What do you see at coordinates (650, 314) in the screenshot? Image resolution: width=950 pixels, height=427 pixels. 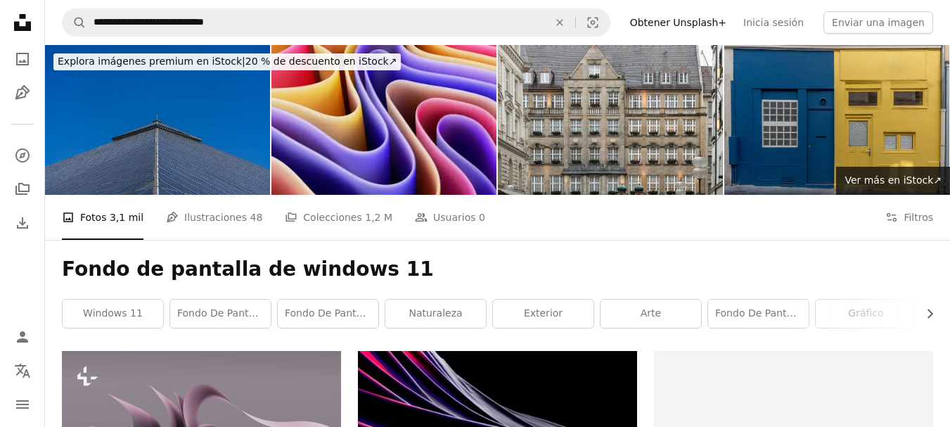 I see `a: arte` at bounding box center [650, 314].